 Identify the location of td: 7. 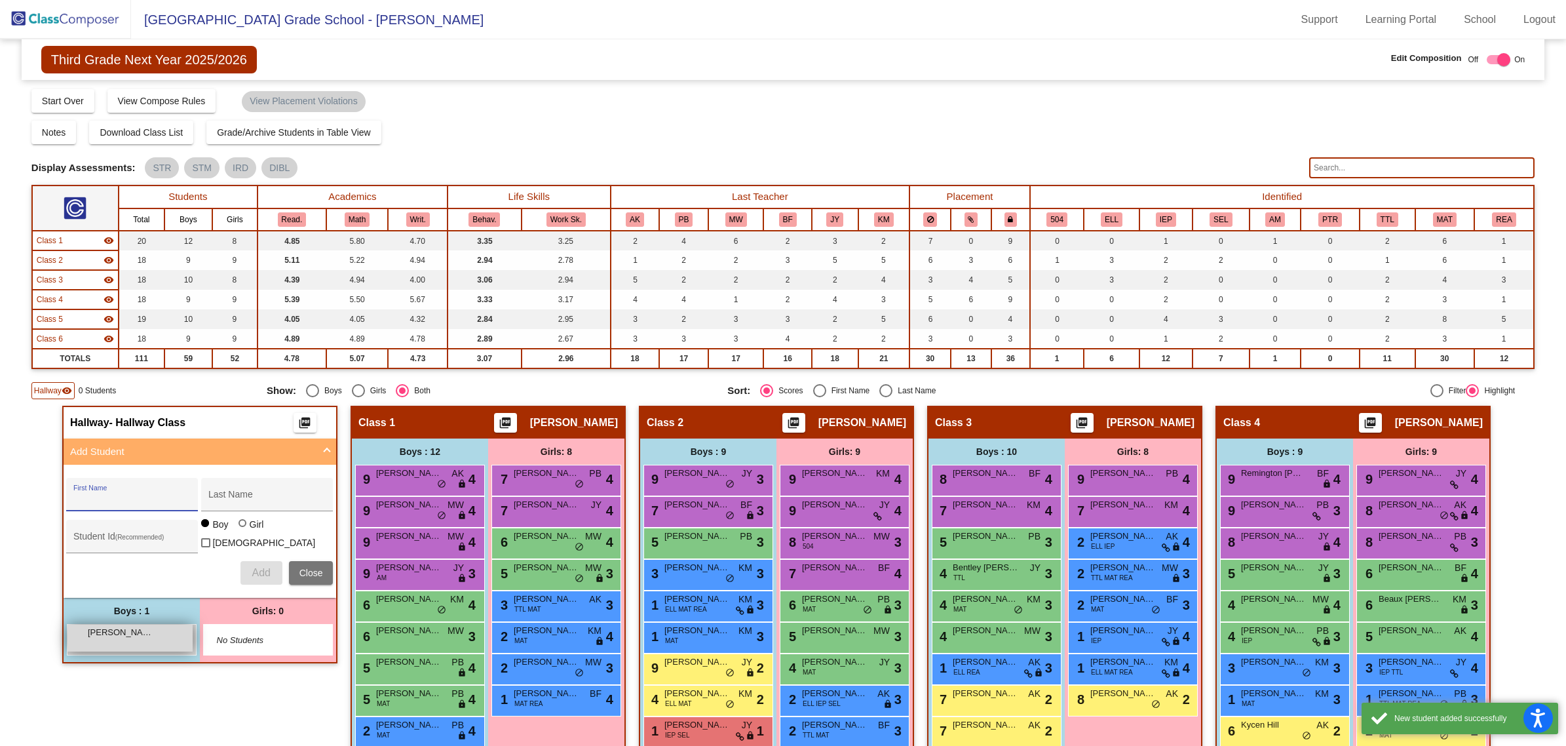
(1221, 358).